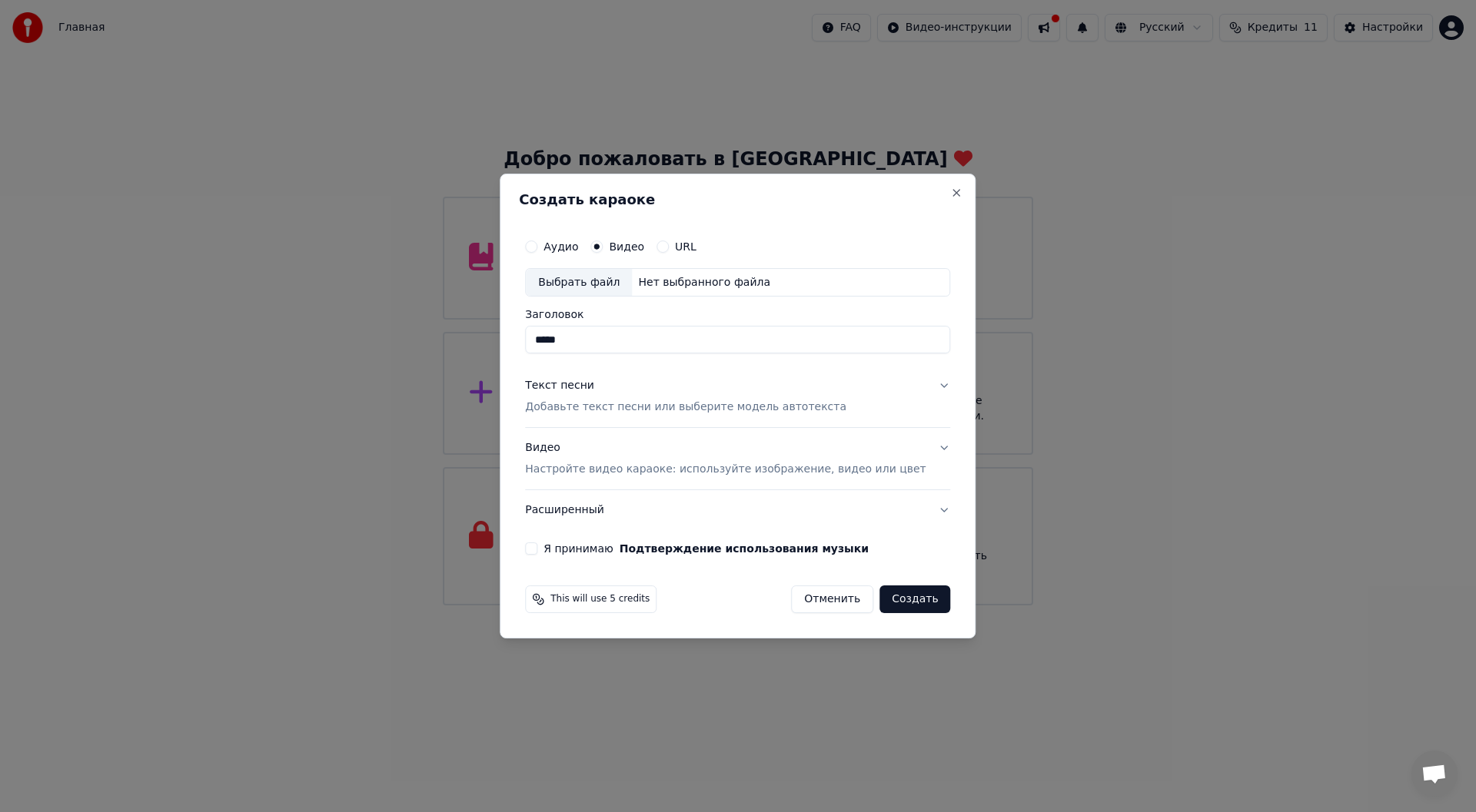 The image size is (1476, 812). What do you see at coordinates (725, 459) in the screenshot?
I see `div: Видео` at bounding box center [725, 459].